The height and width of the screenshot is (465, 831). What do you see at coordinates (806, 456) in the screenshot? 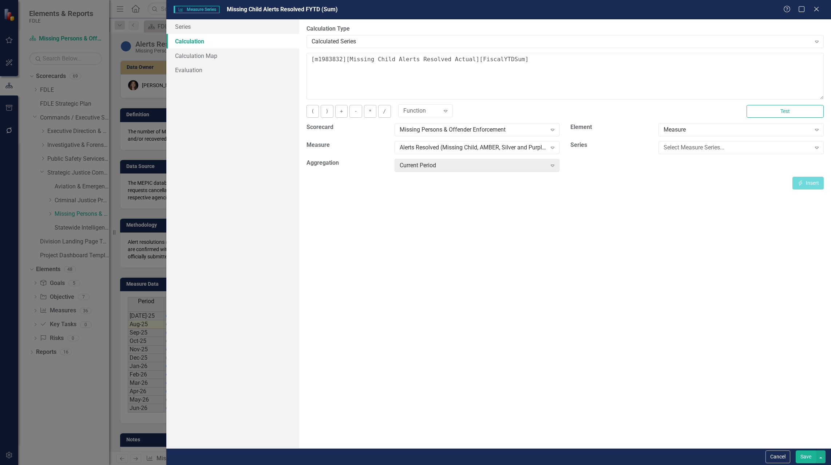
I see `button: Save` at bounding box center [806, 456].